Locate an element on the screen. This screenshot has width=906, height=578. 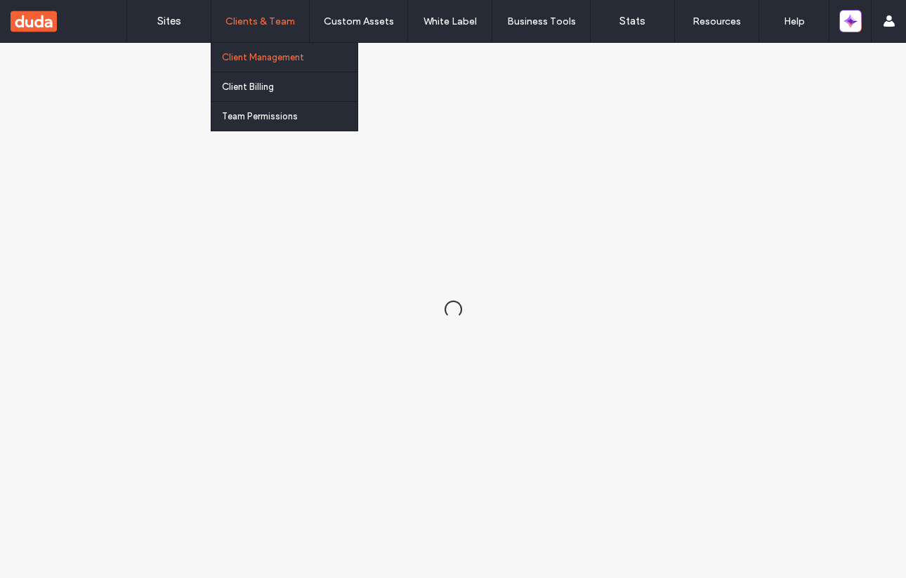
label: Resources is located at coordinates (716, 21).